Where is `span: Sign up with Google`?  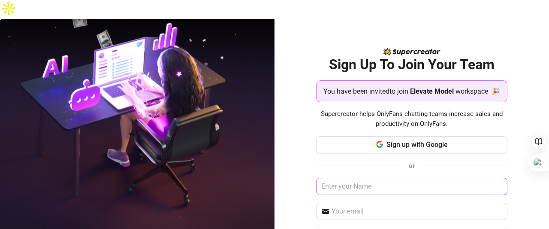
span: Sign up with Google is located at coordinates (417, 144).